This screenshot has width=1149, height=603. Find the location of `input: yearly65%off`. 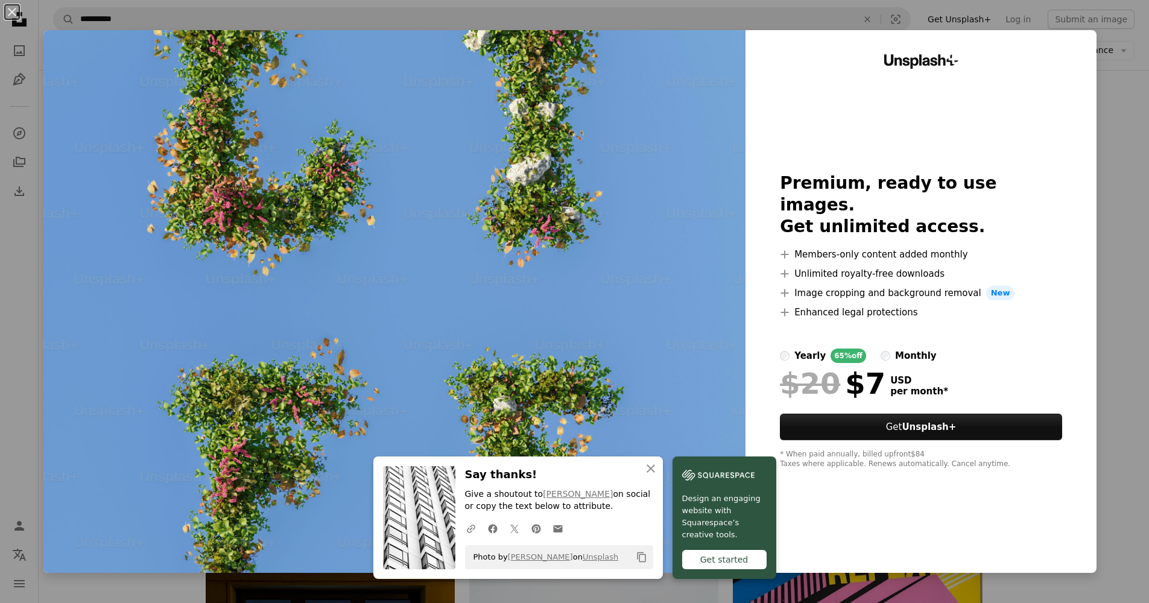

input: yearly65%off is located at coordinates (784, 356).